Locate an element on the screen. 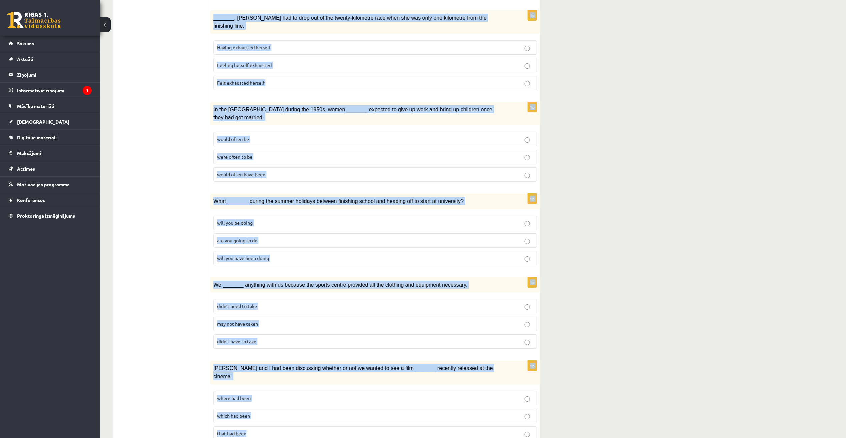 Image resolution: width=846 pixels, height=438 pixels. span: would often have been is located at coordinates (241, 174).